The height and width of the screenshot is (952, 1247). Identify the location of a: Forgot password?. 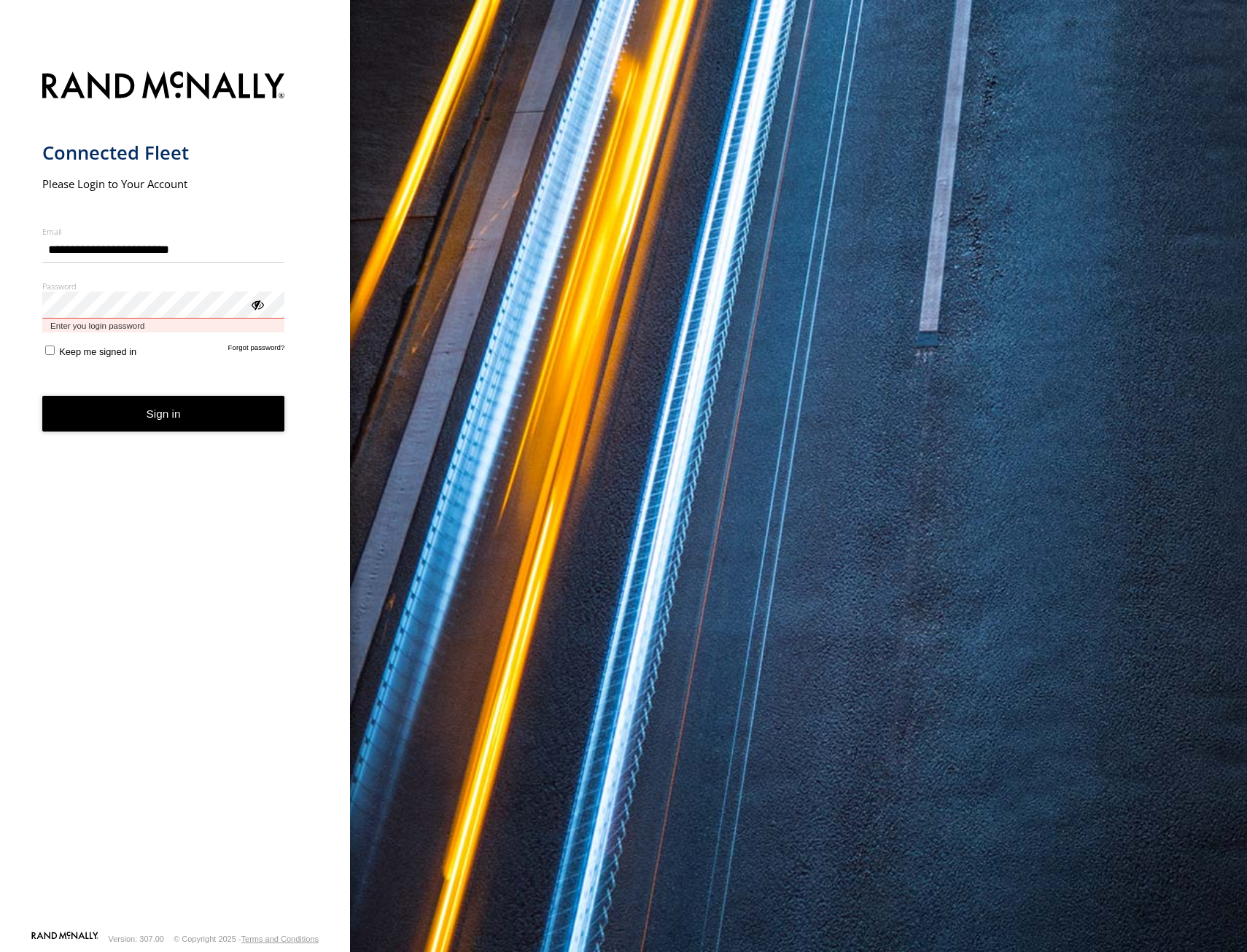
(256, 350).